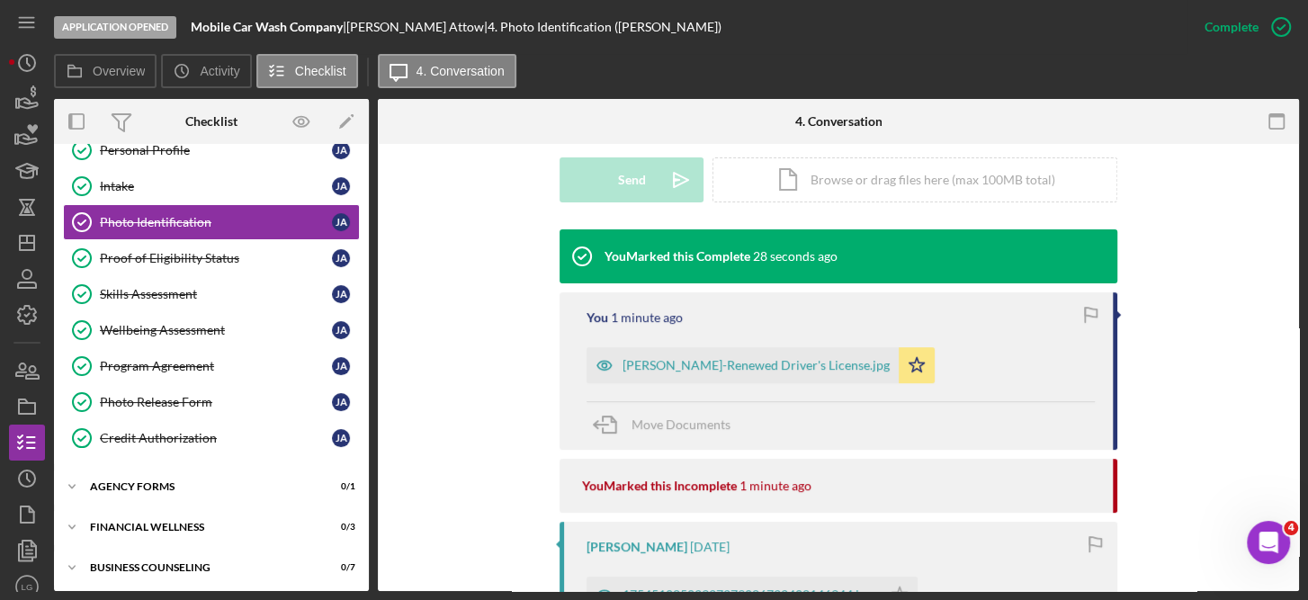 Image resolution: width=1308 pixels, height=600 pixels. Describe the element at coordinates (837, 121) in the screenshot. I see `div: 4. Conversation` at that location.